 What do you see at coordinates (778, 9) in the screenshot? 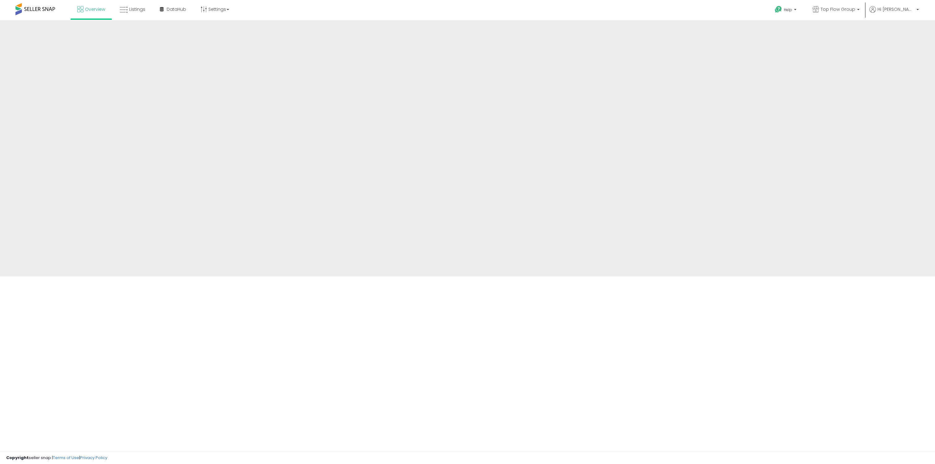
I see `i: Get Help` at bounding box center [778, 9].